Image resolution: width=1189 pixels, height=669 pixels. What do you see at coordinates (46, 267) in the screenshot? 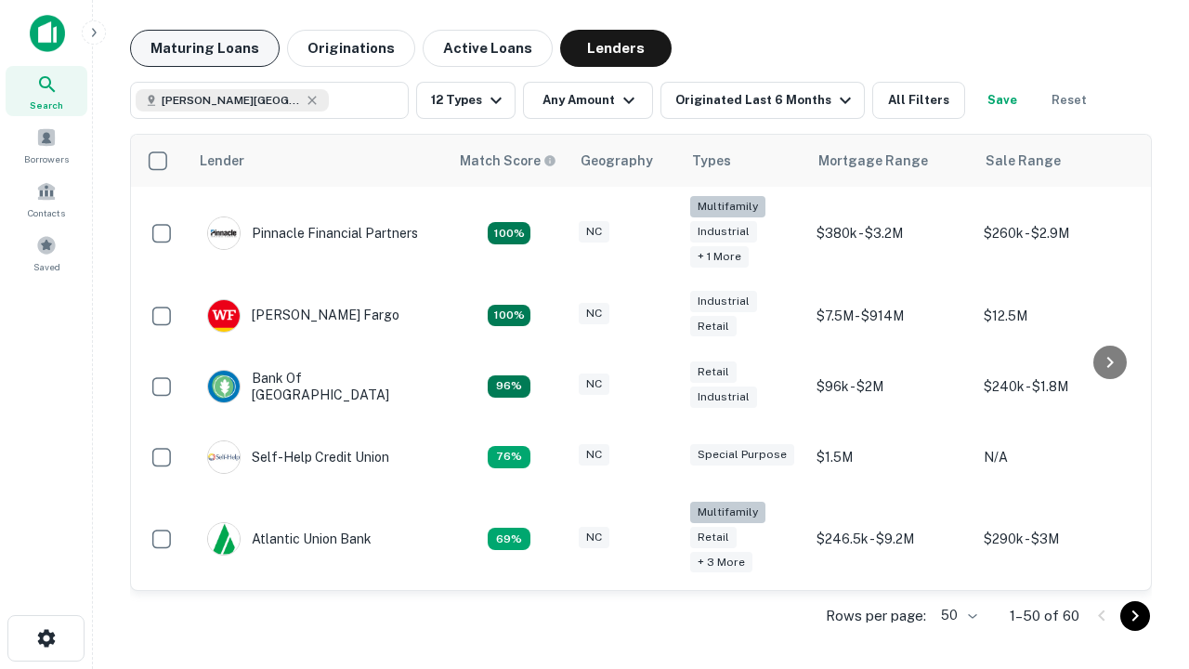
I see `span: Saved` at bounding box center [46, 267].